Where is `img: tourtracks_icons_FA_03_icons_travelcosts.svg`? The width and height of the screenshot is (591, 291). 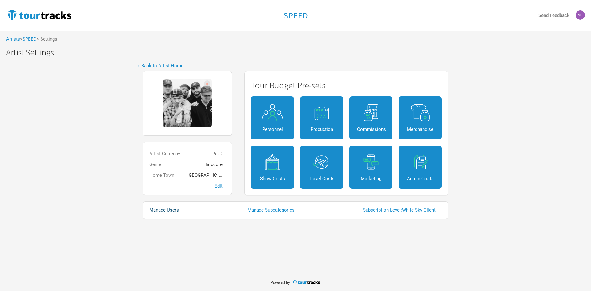
img: tourtracks_icons_FA_03_icons_travelcosts.svg is located at coordinates (321, 162).